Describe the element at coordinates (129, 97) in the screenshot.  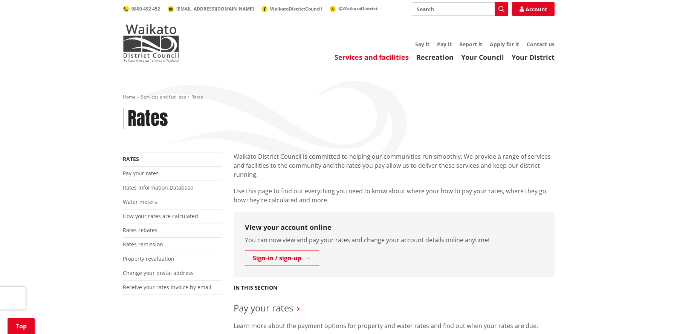
I see `a: Home` at that location.